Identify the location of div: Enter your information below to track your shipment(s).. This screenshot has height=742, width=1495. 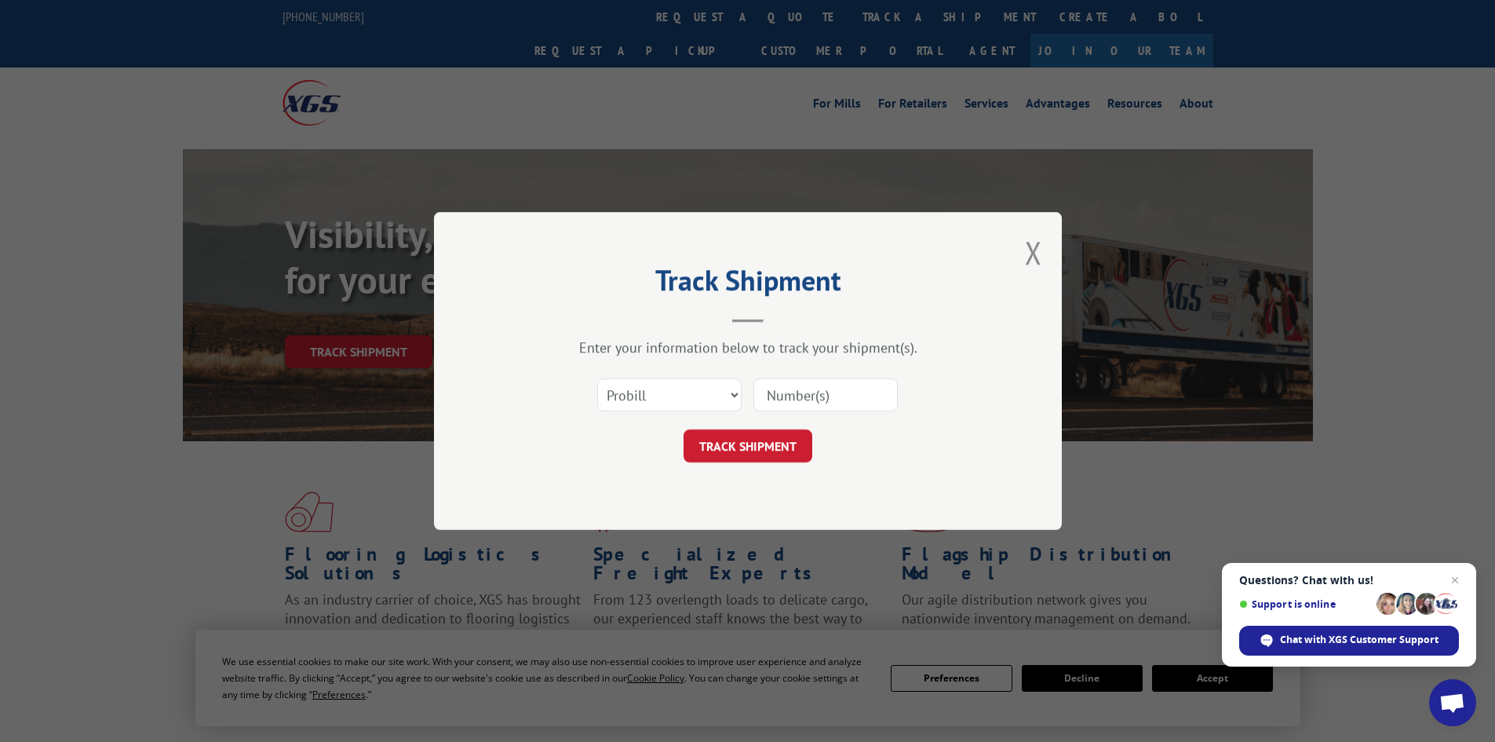
(748, 347).